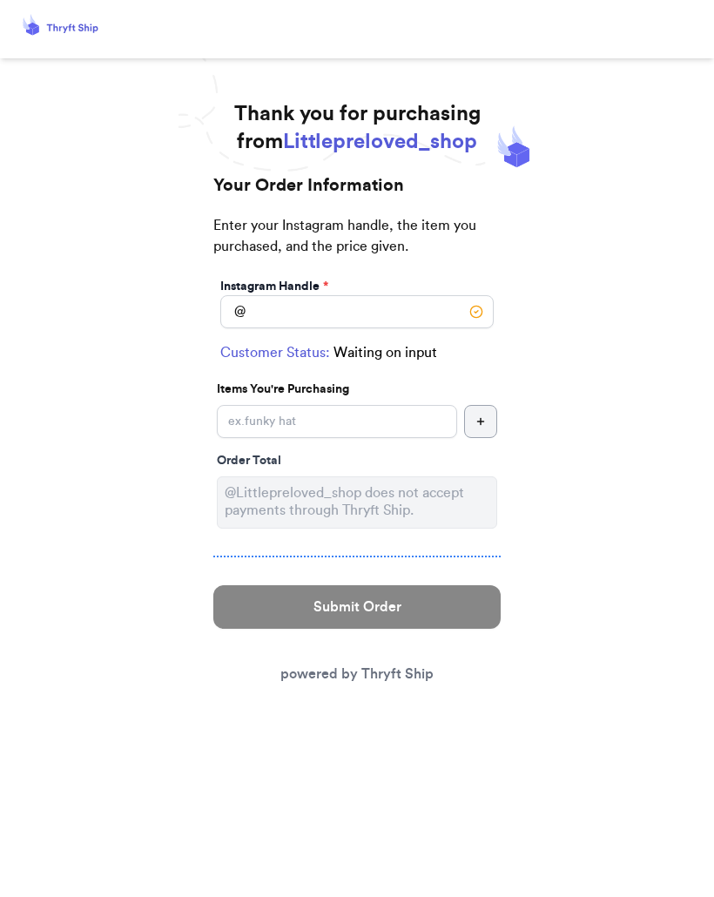  I want to click on button: Submit Order, so click(357, 607).